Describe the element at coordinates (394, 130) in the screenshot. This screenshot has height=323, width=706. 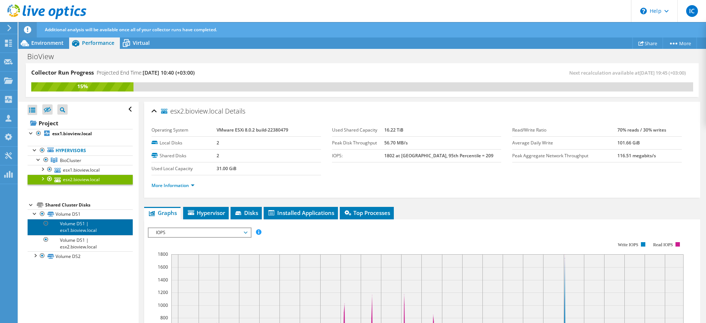
I see `b: 16.22 TiB` at that location.